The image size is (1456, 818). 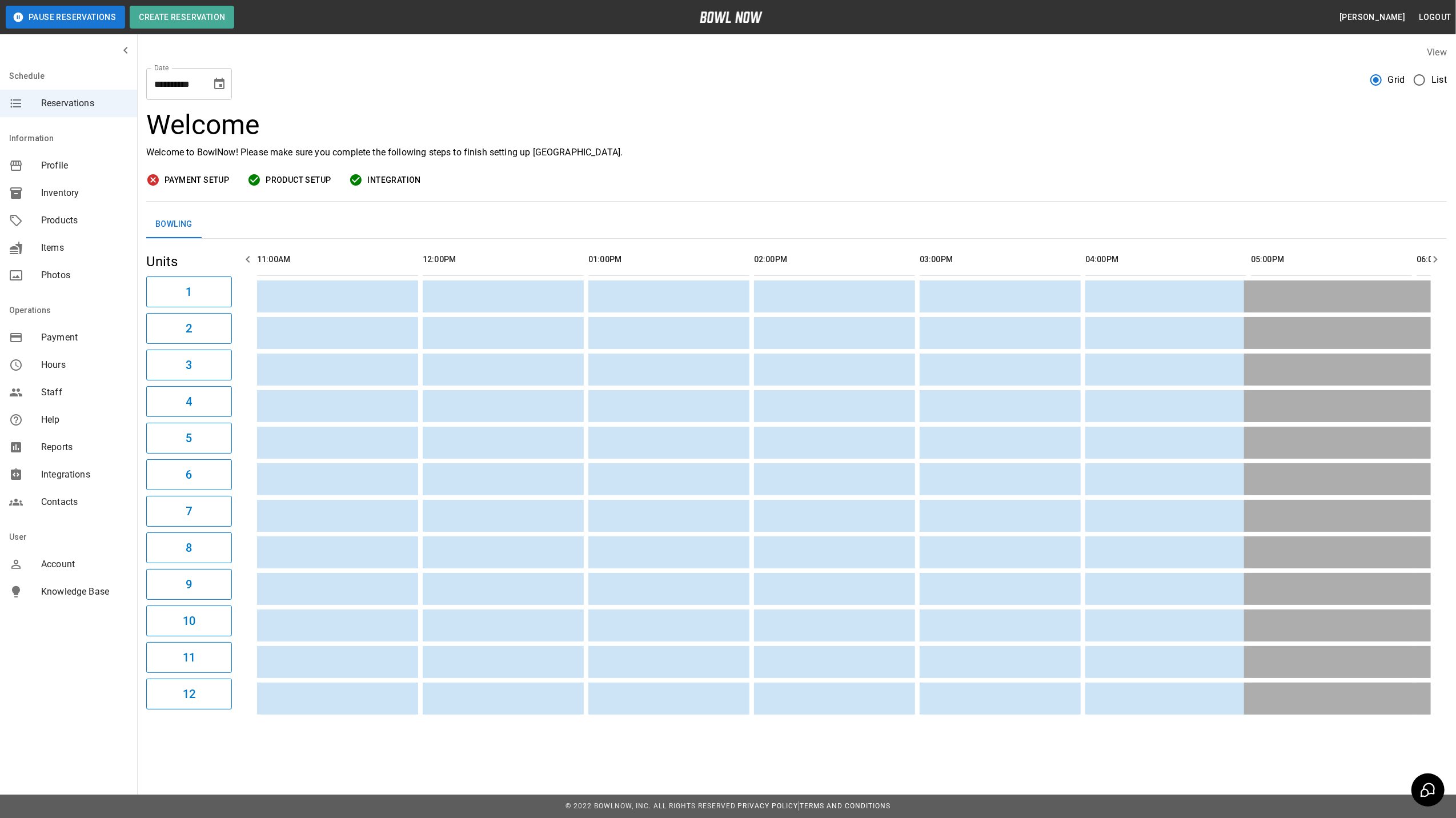 I want to click on h3: Welcome, so click(x=796, y=125).